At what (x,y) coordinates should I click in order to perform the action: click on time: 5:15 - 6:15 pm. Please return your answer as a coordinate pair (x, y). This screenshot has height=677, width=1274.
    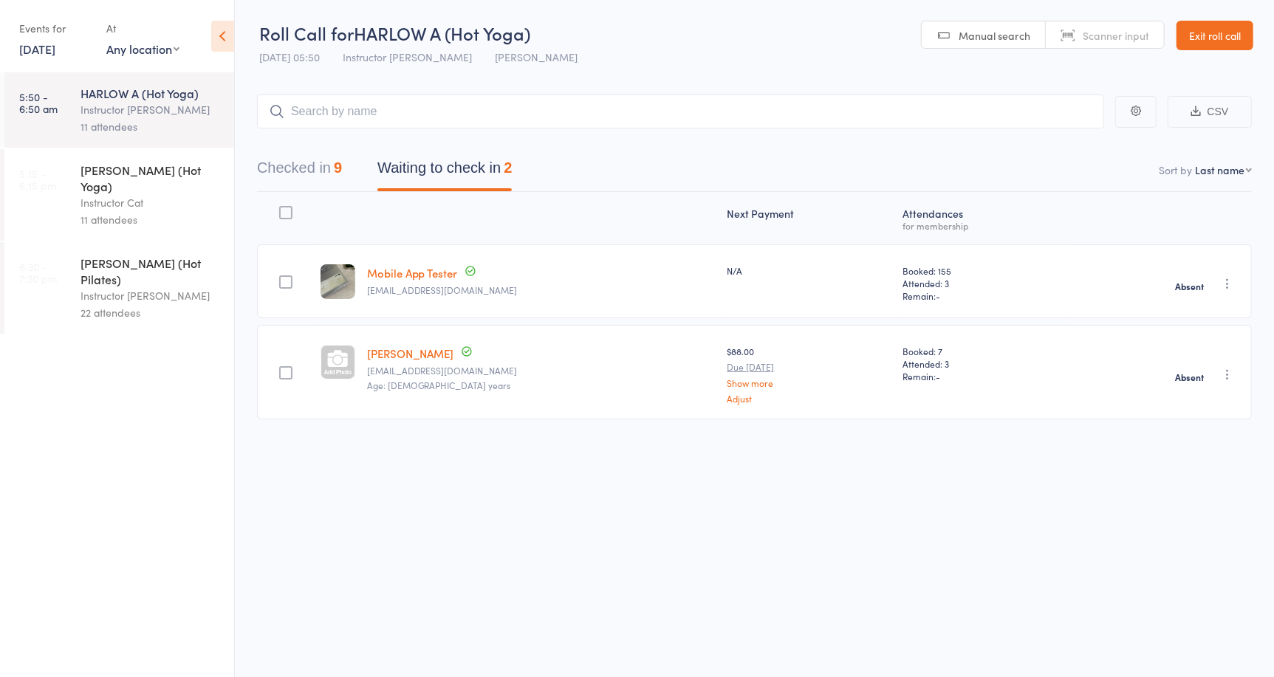
    Looking at the image, I should click on (38, 179).